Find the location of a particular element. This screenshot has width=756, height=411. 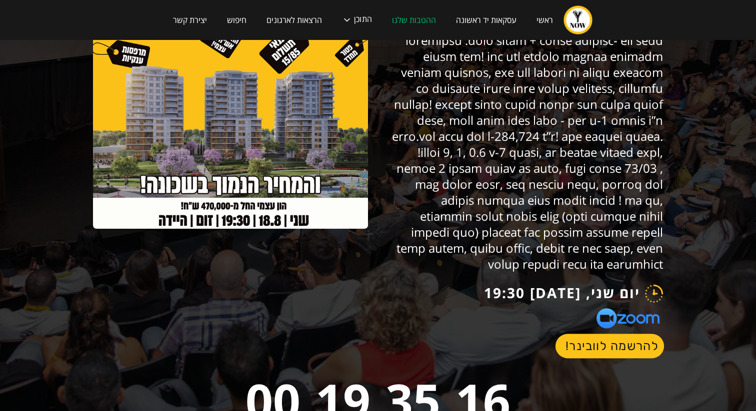

h1: יום שני, is located at coordinates (613, 294).